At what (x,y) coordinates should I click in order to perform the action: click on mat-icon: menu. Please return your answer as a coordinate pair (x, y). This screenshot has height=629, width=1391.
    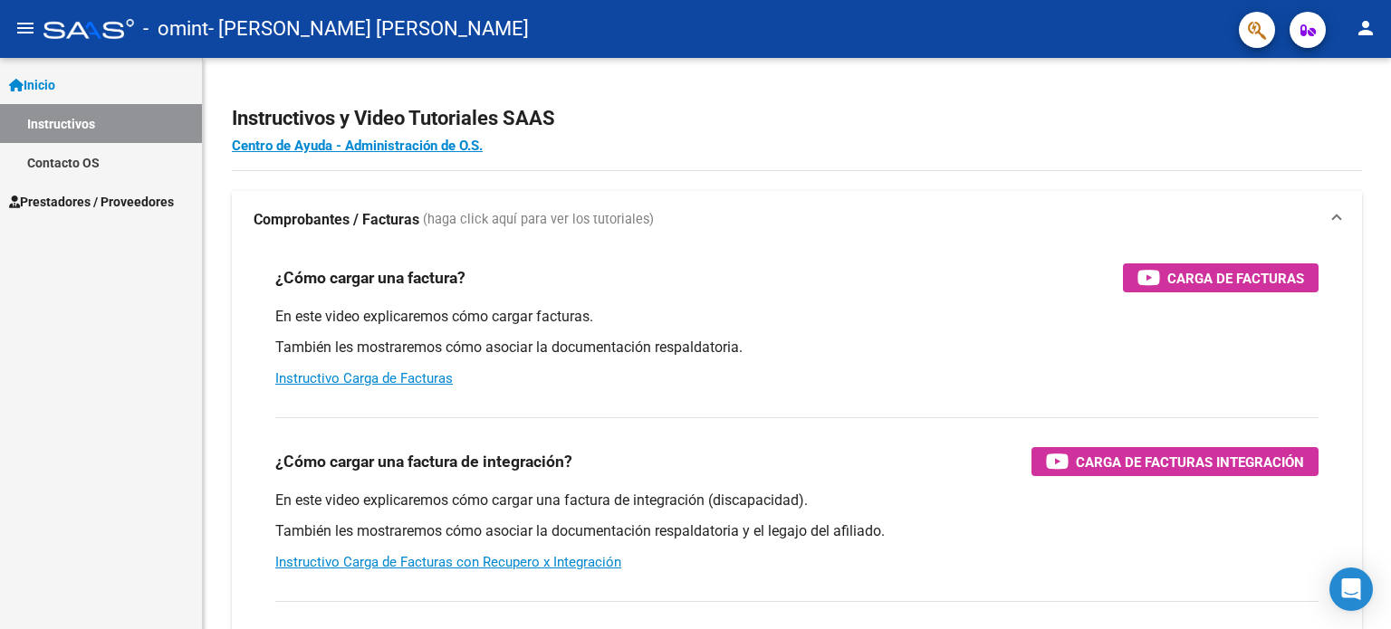
    Looking at the image, I should click on (25, 28).